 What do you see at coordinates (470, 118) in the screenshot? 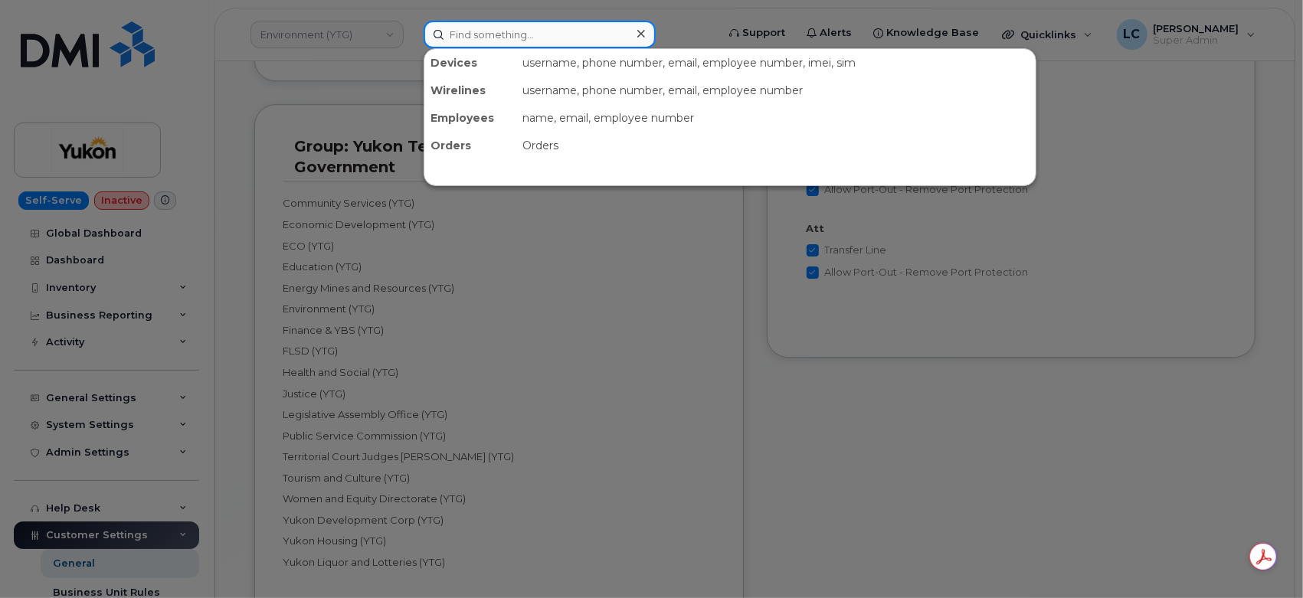
I see `div: Employees` at bounding box center [470, 118].